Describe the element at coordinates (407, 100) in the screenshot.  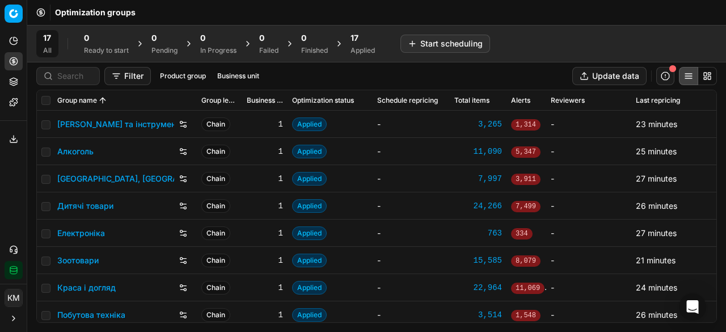
I see `span: Schedule repricing` at that location.